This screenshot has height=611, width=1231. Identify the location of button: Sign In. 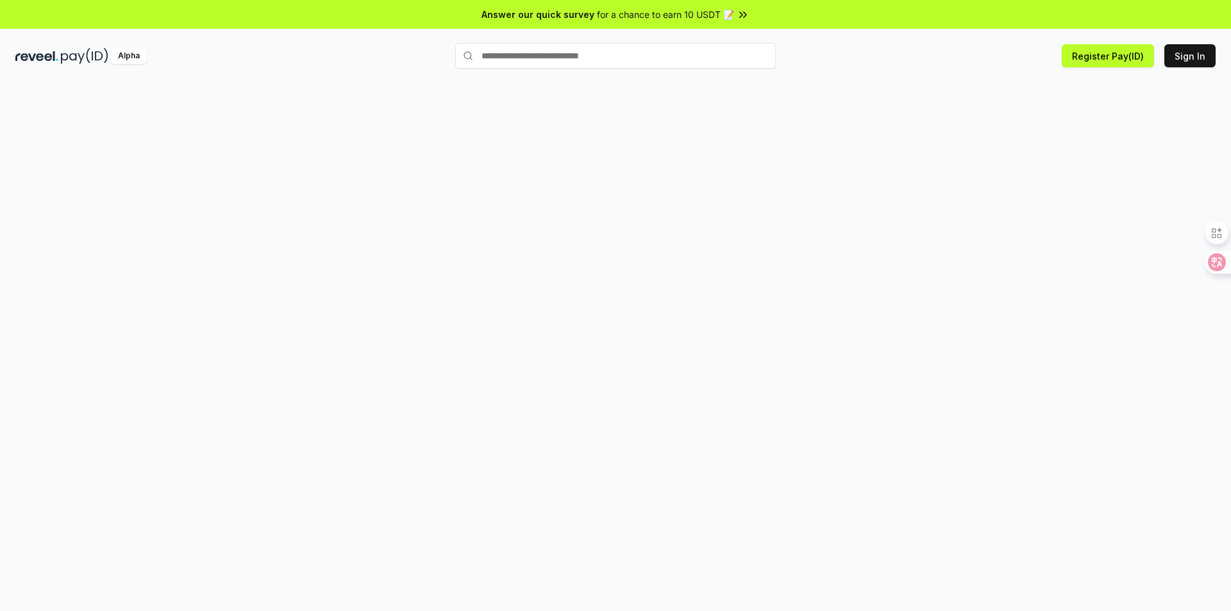
(1190, 56).